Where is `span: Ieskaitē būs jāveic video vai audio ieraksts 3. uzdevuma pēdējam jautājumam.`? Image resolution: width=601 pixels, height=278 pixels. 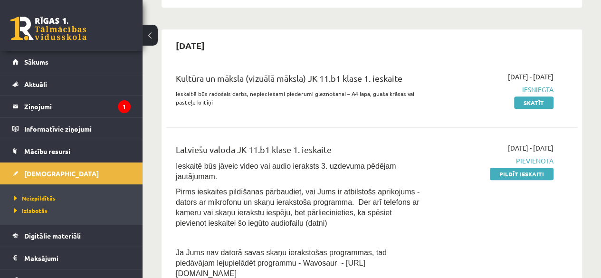
span: Ieskaitē būs jāveic video vai audio ieraksts 3. uzdevuma pēdējam jautājumam. is located at coordinates (286, 171).